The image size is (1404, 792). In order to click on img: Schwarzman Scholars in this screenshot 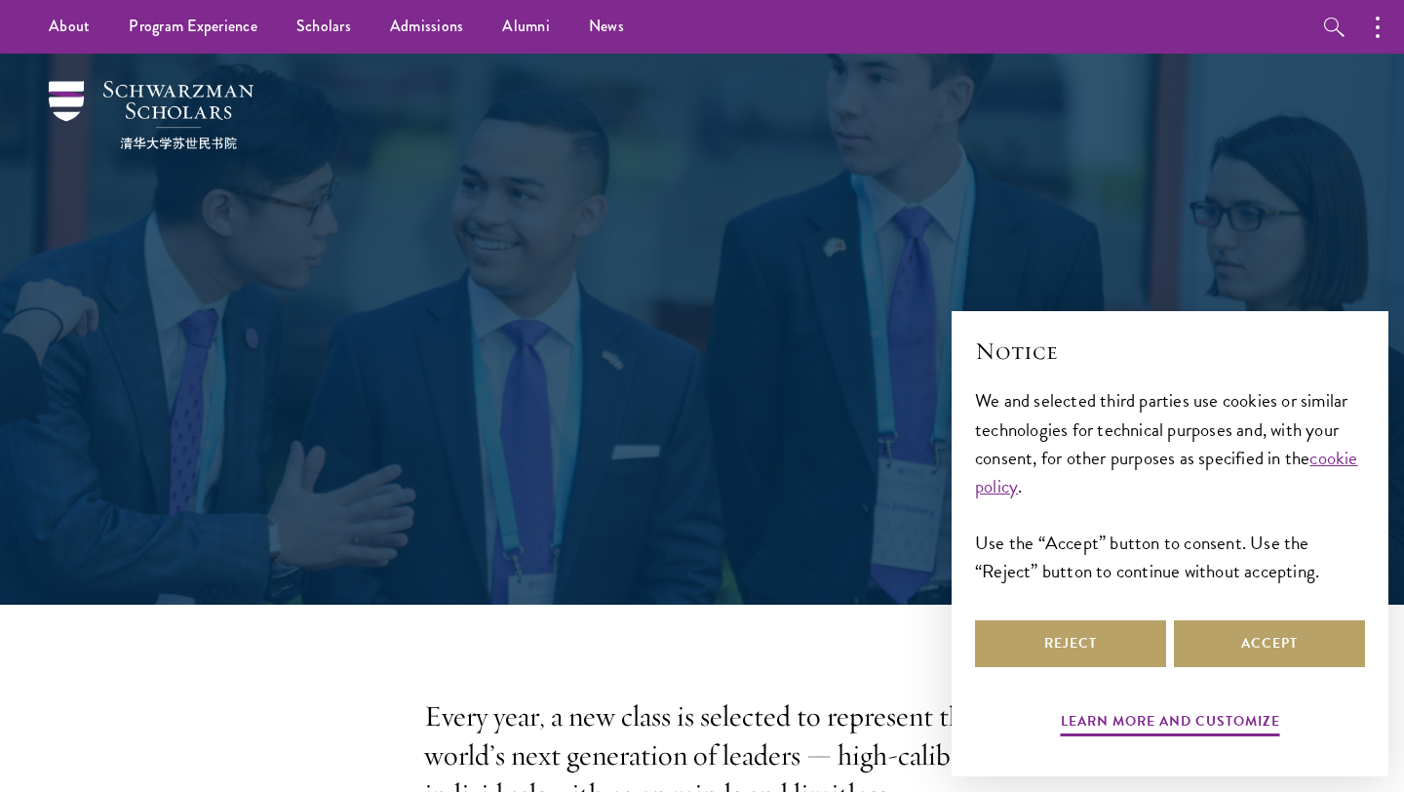, I will do `click(151, 115)`.